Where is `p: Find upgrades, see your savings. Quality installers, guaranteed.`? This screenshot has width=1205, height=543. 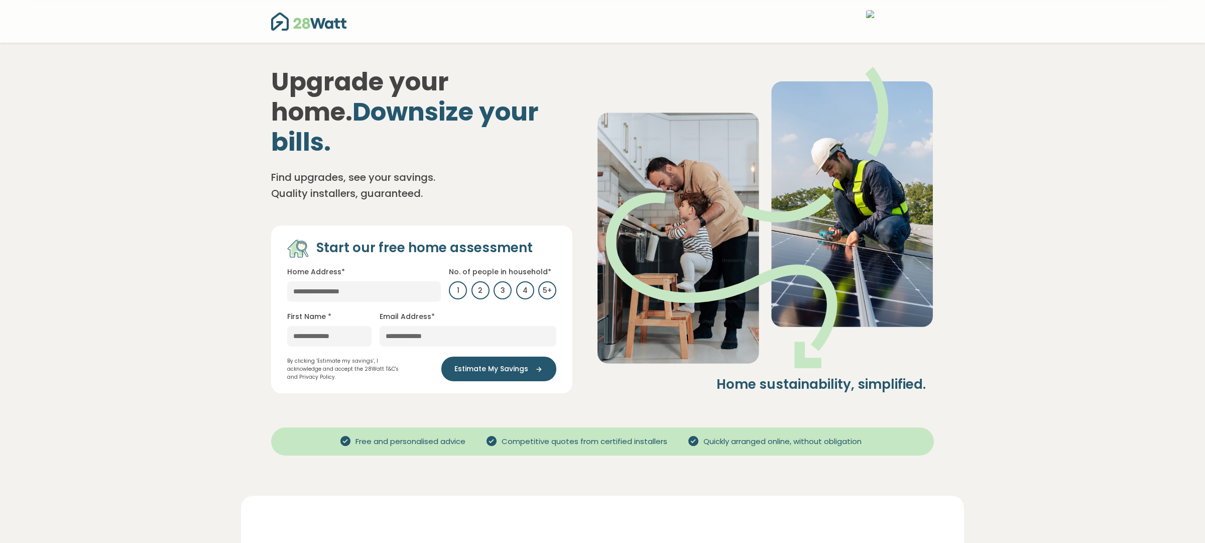
p: Find upgrades, see your savings. Quality installers, guaranteed. is located at coordinates (372, 185).